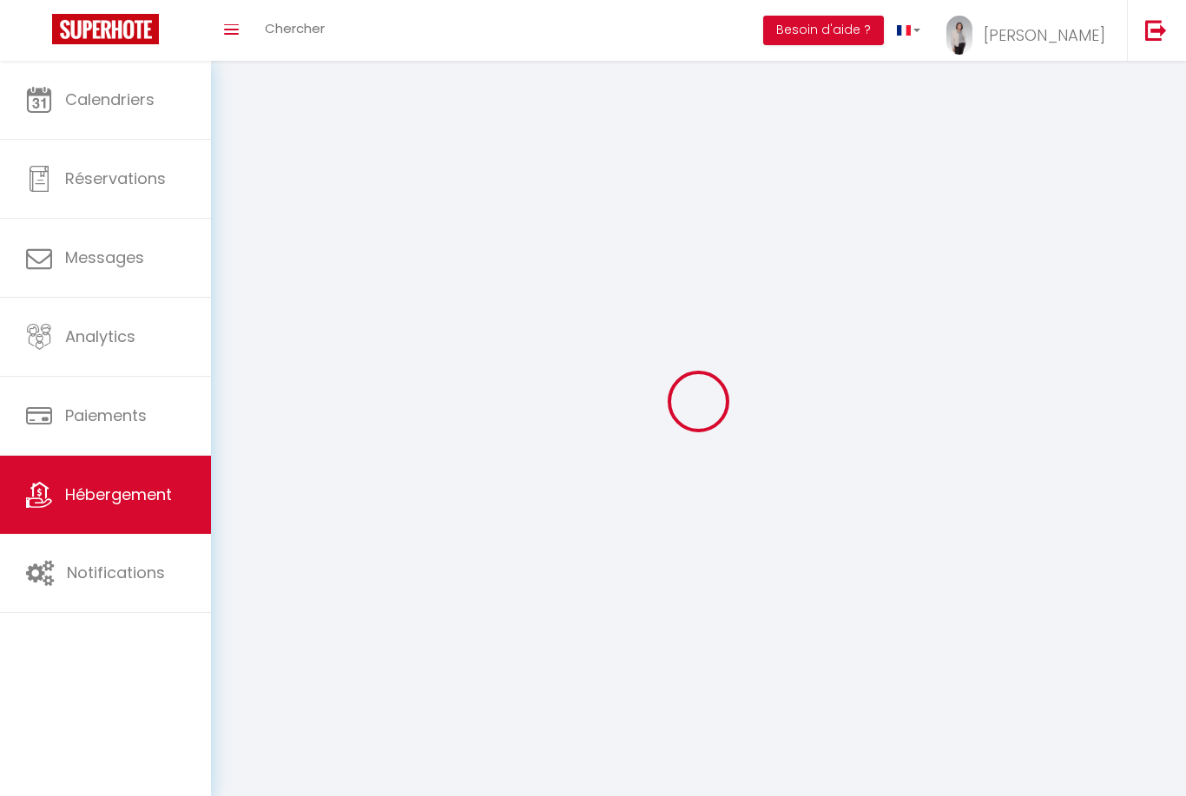  I want to click on span: Paiements, so click(106, 415).